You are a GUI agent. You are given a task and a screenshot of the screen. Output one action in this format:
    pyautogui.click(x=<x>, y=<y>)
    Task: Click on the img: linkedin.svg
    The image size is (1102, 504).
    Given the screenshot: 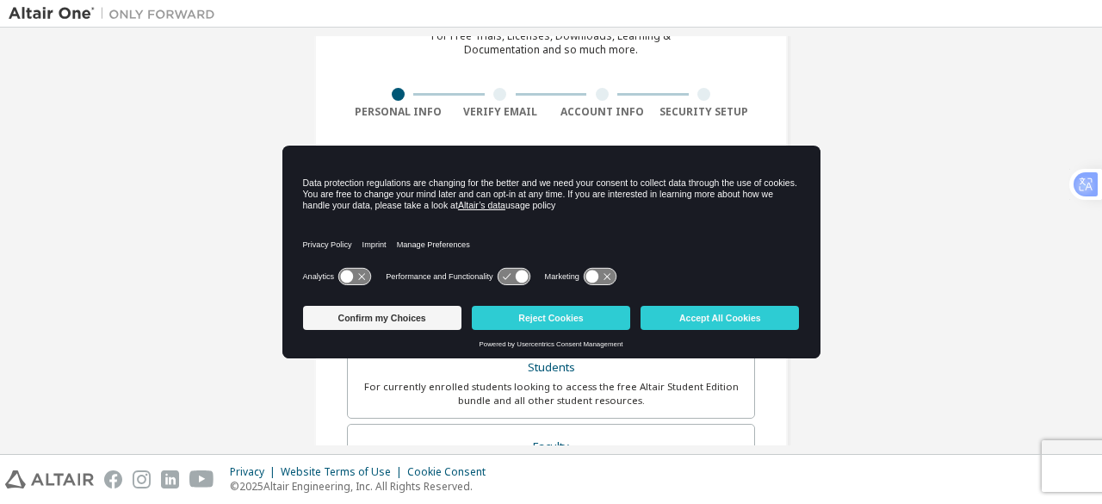 What is the action you would take?
    pyautogui.click(x=170, y=479)
    